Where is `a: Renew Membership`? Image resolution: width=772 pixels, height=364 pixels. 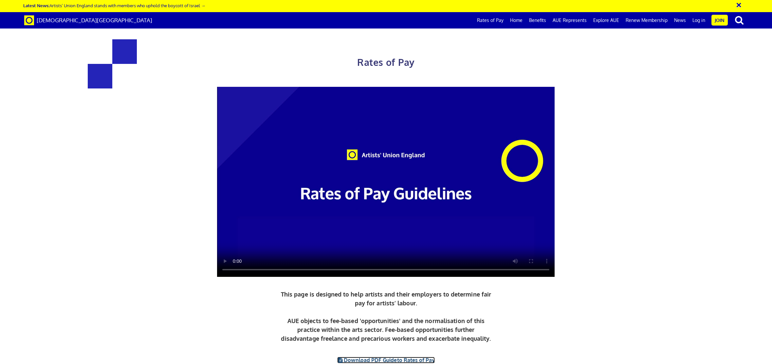
a: Renew Membership is located at coordinates (647, 20).